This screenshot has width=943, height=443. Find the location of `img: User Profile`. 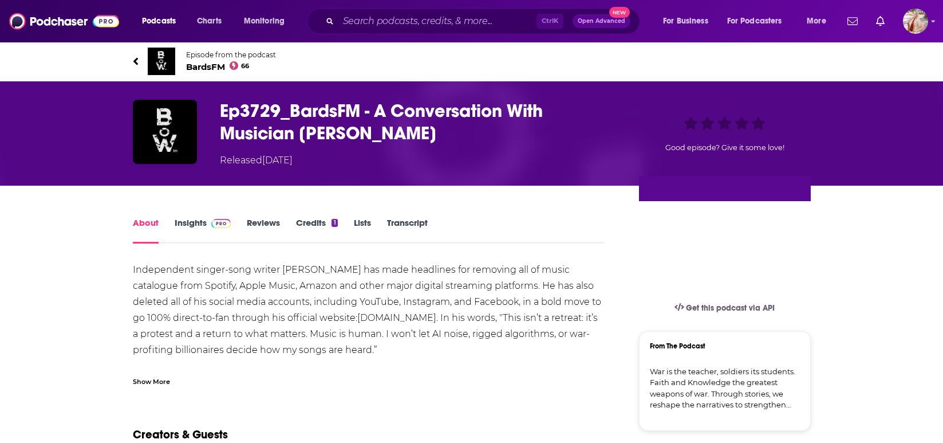

img: User Profile is located at coordinates (916, 21).